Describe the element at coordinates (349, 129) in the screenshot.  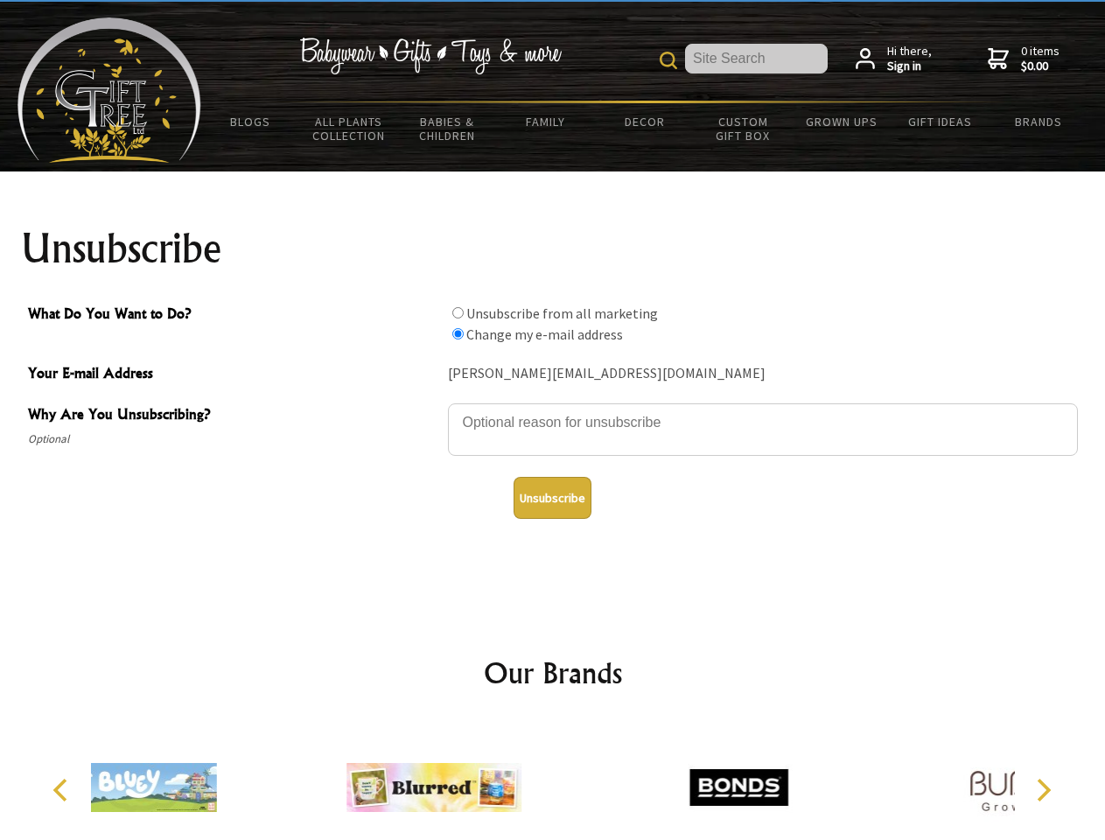
I see `a: All Plants Collection` at that location.